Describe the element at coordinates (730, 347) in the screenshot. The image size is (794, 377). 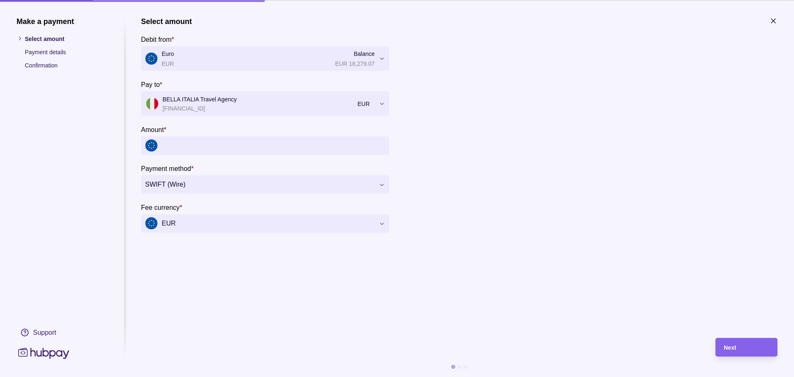
I see `span: Next` at that location.